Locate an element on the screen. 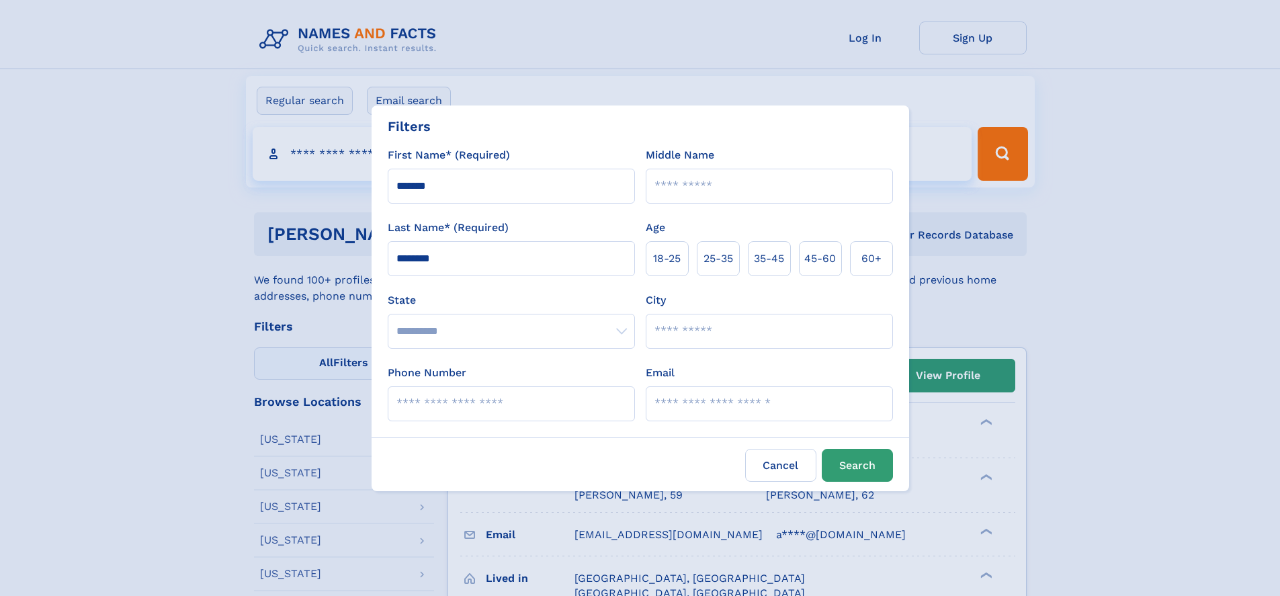 This screenshot has height=596, width=1280. label: Age is located at coordinates (655, 228).